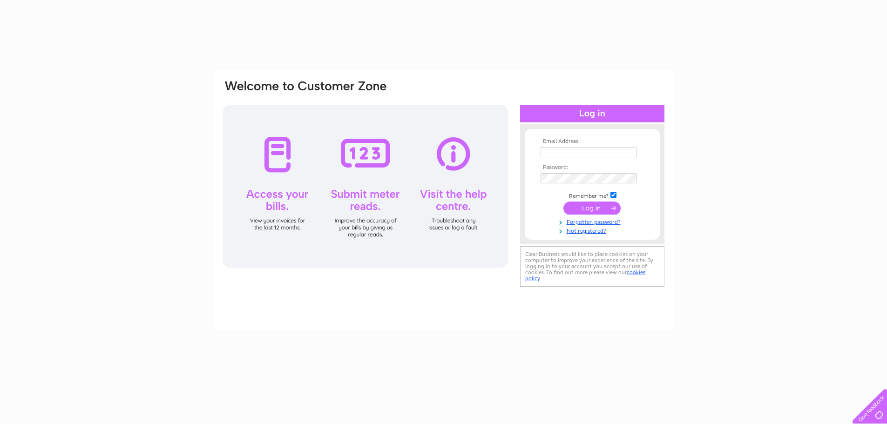 The width and height of the screenshot is (887, 424). What do you see at coordinates (592, 208) in the screenshot?
I see `input: Submit` at bounding box center [592, 208].